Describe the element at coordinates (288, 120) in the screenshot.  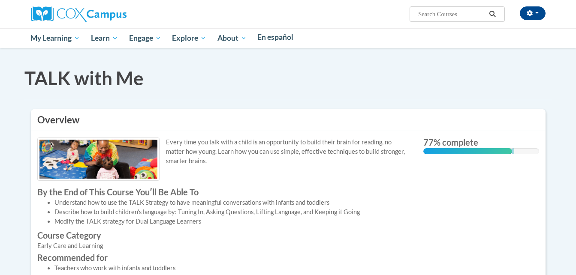
I see `h3: Overview` at that location.